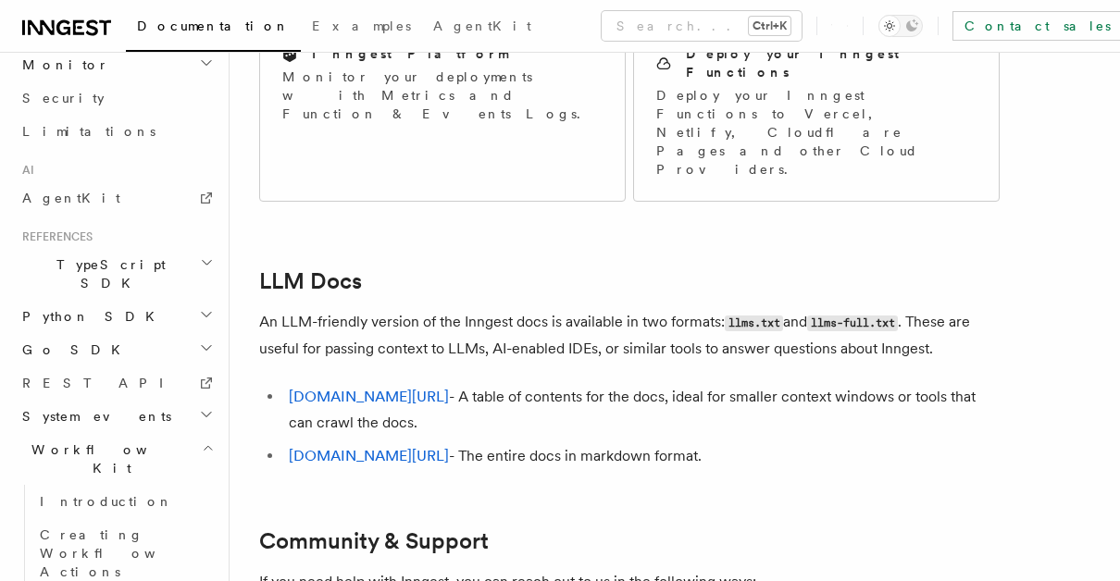  I want to click on button: Go SDK, so click(116, 350).